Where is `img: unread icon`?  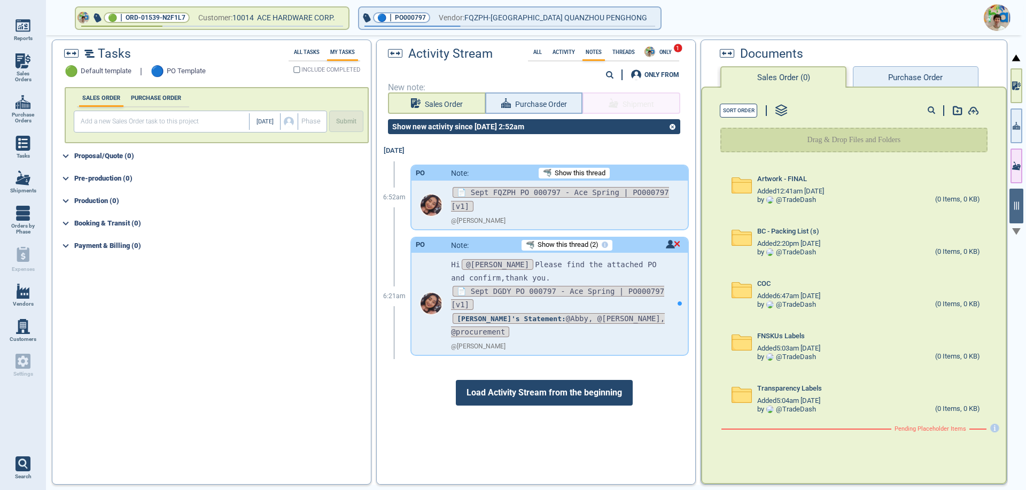
img: unread icon is located at coordinates (673, 244).